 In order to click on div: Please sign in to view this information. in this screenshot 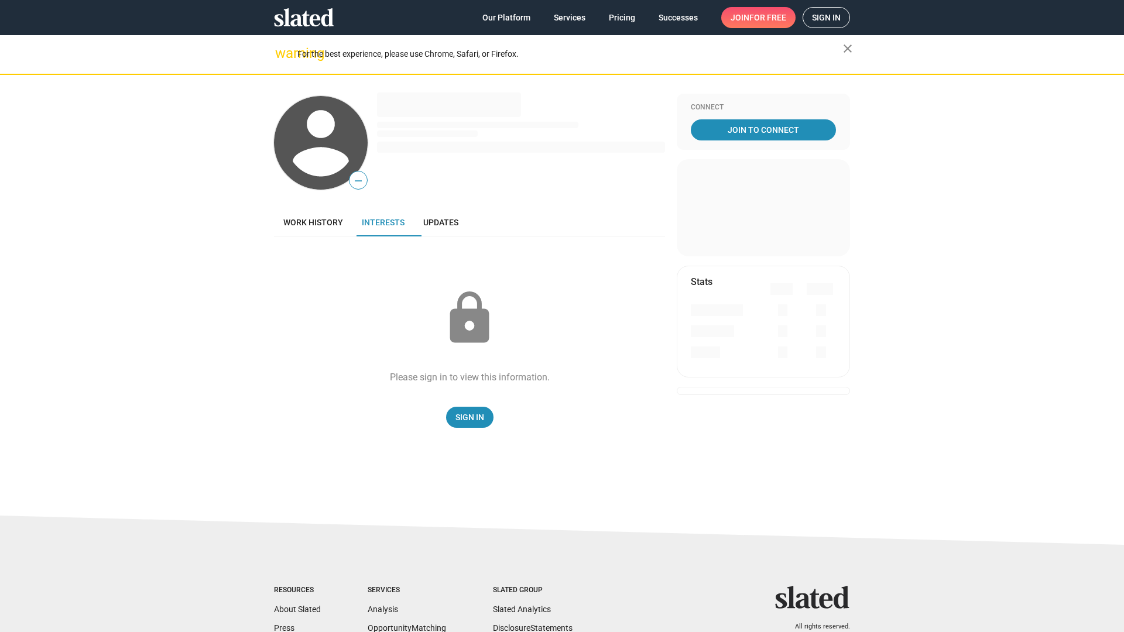, I will do `click(470, 377)`.